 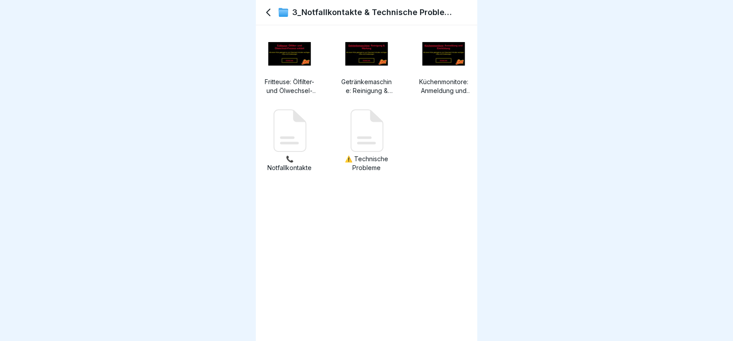 I want to click on p: Fritteuse: Ölfilter- und Ölwechsel-Prozess, so click(x=290, y=86).